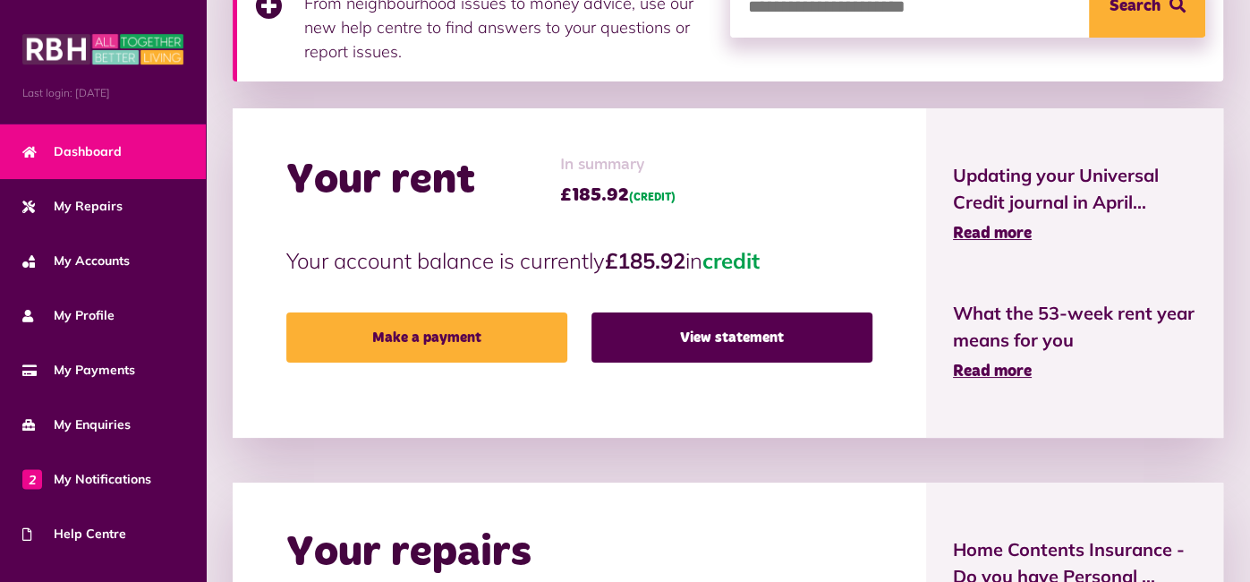 The image size is (1250, 582). What do you see at coordinates (1075, 327) in the screenshot?
I see `span: What the 53-week rent year means for you` at bounding box center [1075, 327].